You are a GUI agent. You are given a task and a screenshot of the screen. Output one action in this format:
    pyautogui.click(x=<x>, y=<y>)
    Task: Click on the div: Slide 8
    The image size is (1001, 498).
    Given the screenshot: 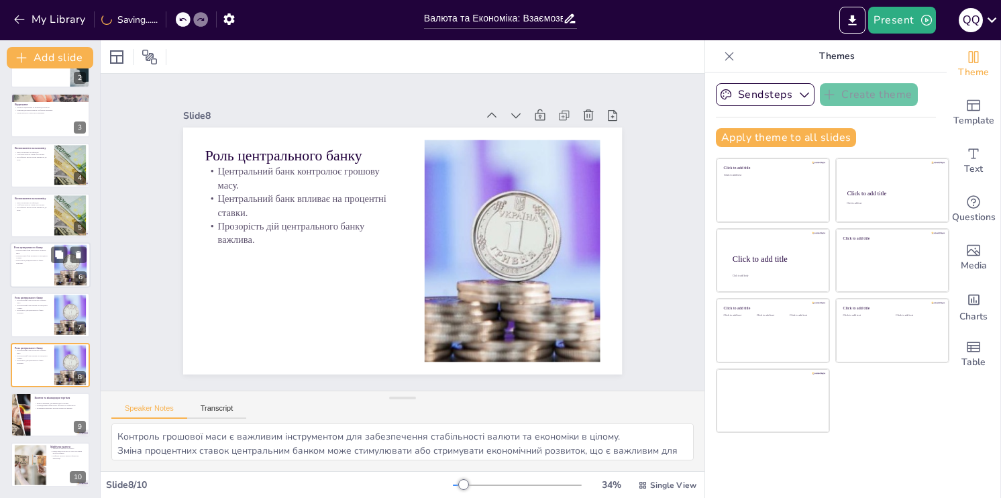 What is the action you would take?
    pyautogui.click(x=370, y=98)
    